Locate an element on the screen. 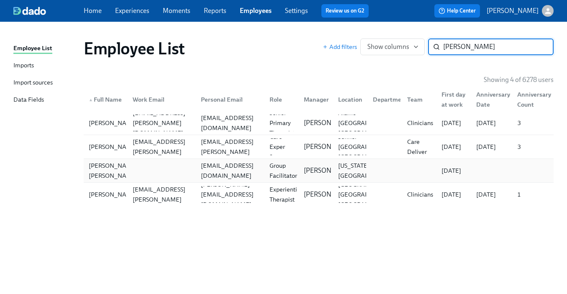 The width and height of the screenshot is (567, 294). a: Reports is located at coordinates (215, 10).